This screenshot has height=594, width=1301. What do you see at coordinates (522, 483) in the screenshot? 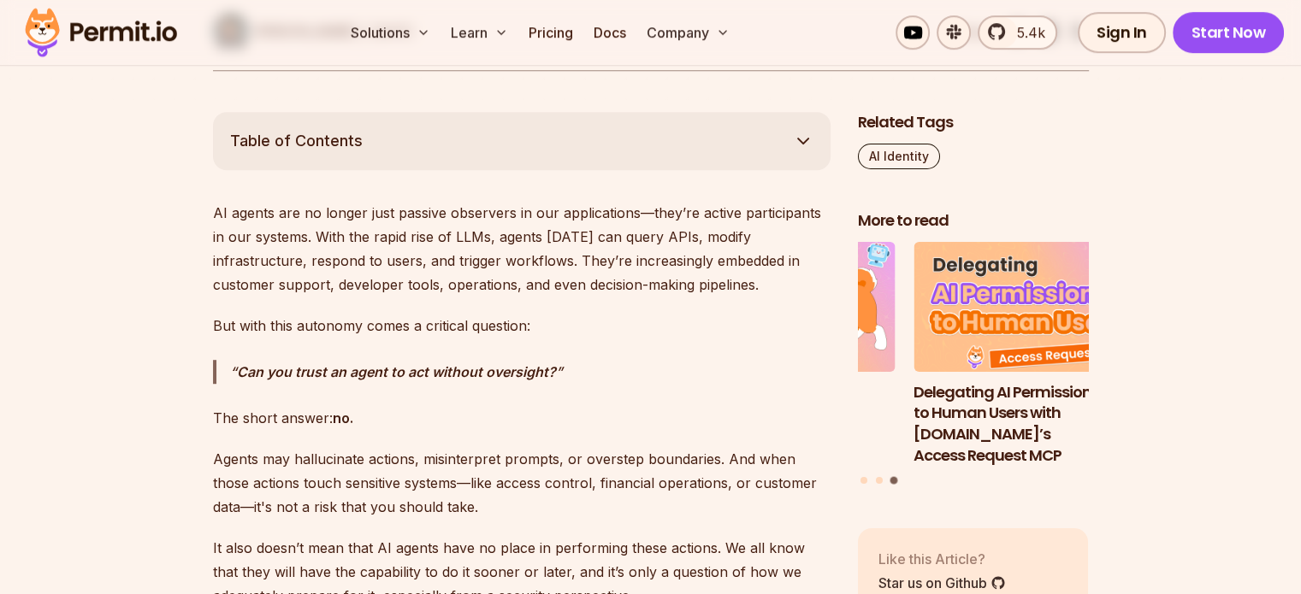
I see `p: Agents may hallucinate actions, misinterpret prompts, or overstep boundaries. And when those acti...` at bounding box center [522, 483].